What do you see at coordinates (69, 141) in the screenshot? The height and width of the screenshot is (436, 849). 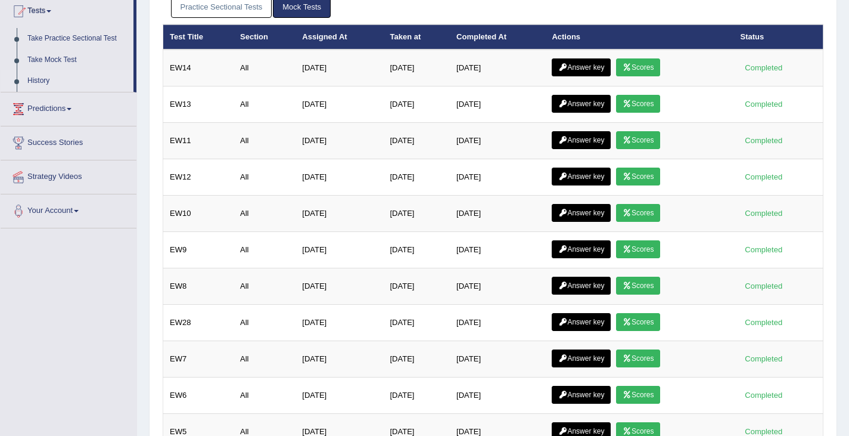 I see `a: Success Stories` at bounding box center [69, 141].